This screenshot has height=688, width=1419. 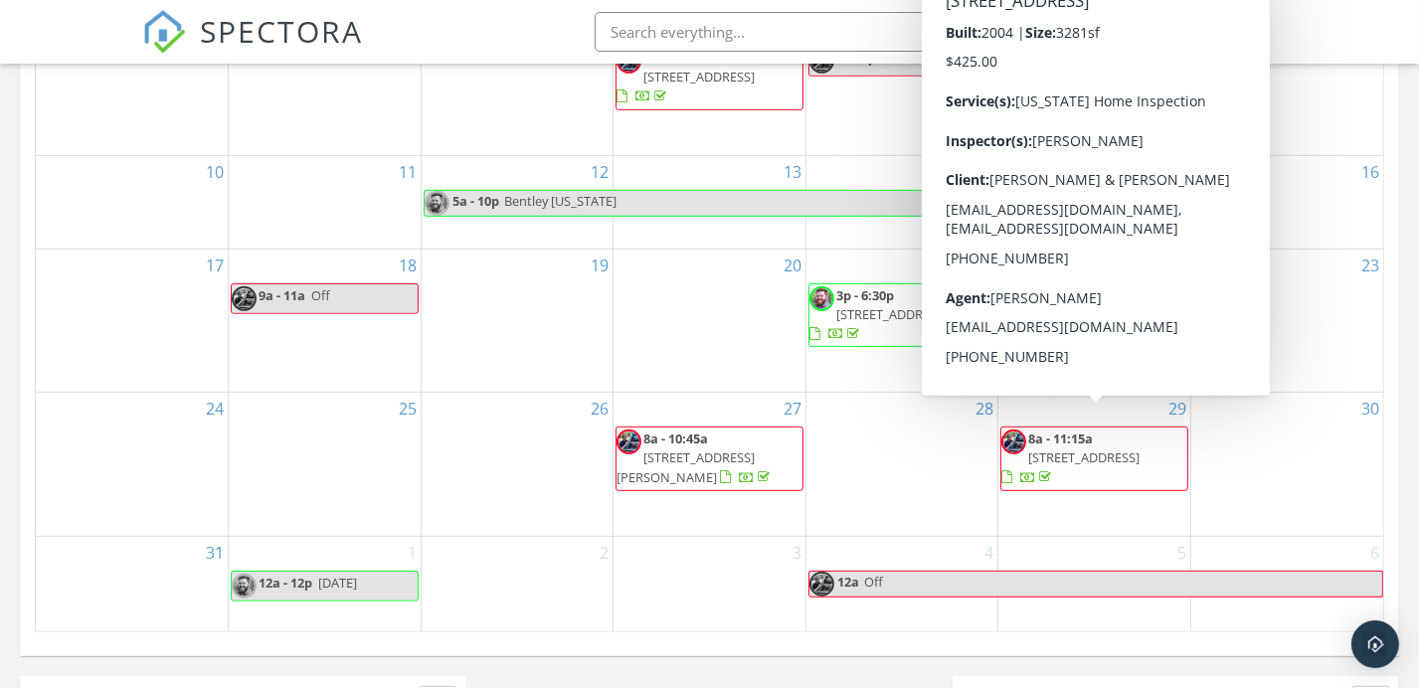 I want to click on a: Go to August 31, 2025, so click(x=215, y=553).